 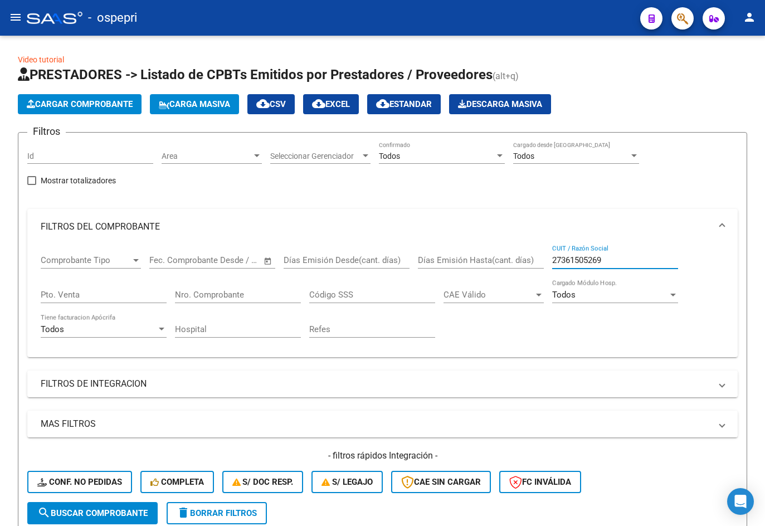 I want to click on span: Conf. no pedidas, so click(x=80, y=482).